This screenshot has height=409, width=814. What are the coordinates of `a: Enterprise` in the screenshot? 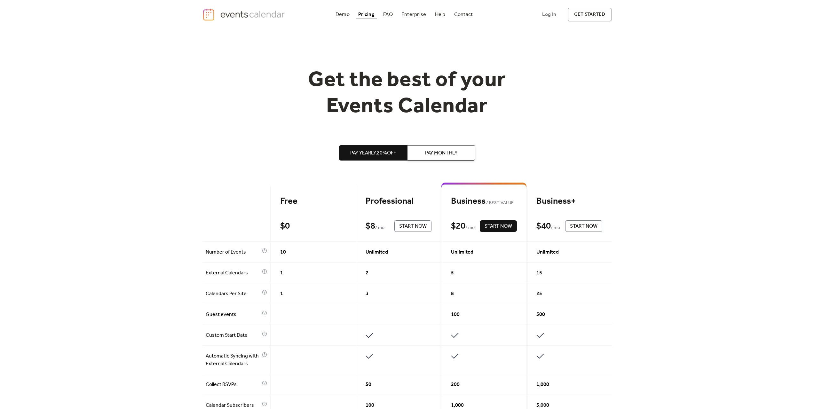 It's located at (414, 14).